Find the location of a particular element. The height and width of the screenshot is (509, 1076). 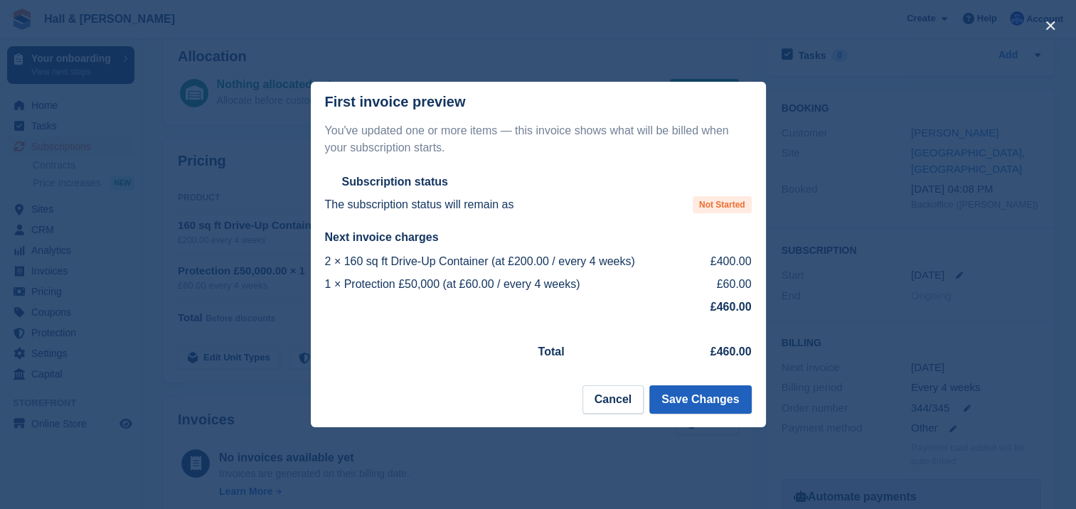

button: Save Changes is located at coordinates (700, 400).